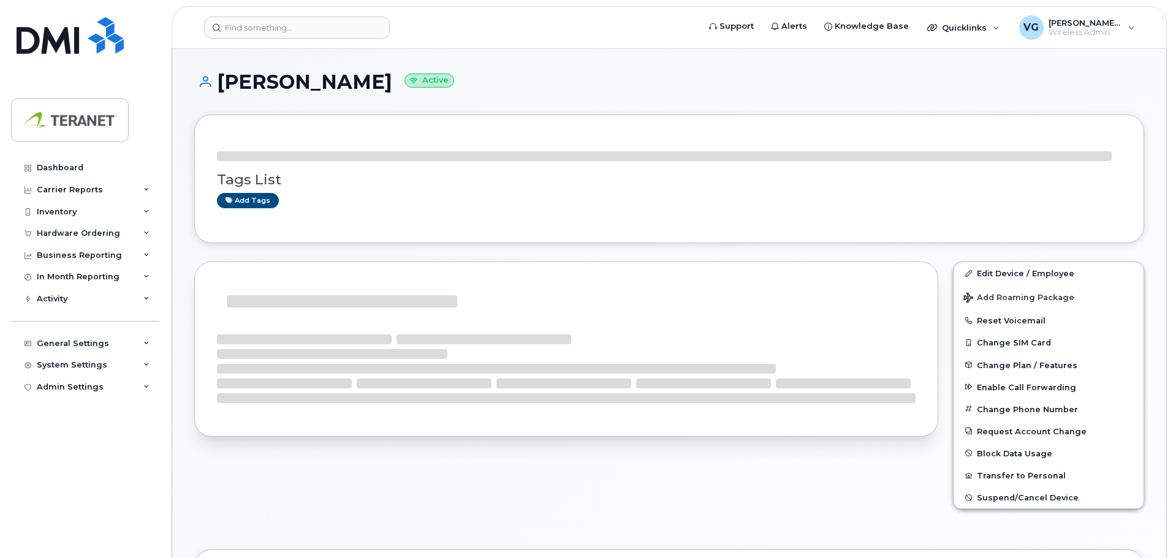  What do you see at coordinates (1048, 475) in the screenshot?
I see `button: Transfer to Personal` at bounding box center [1048, 475].